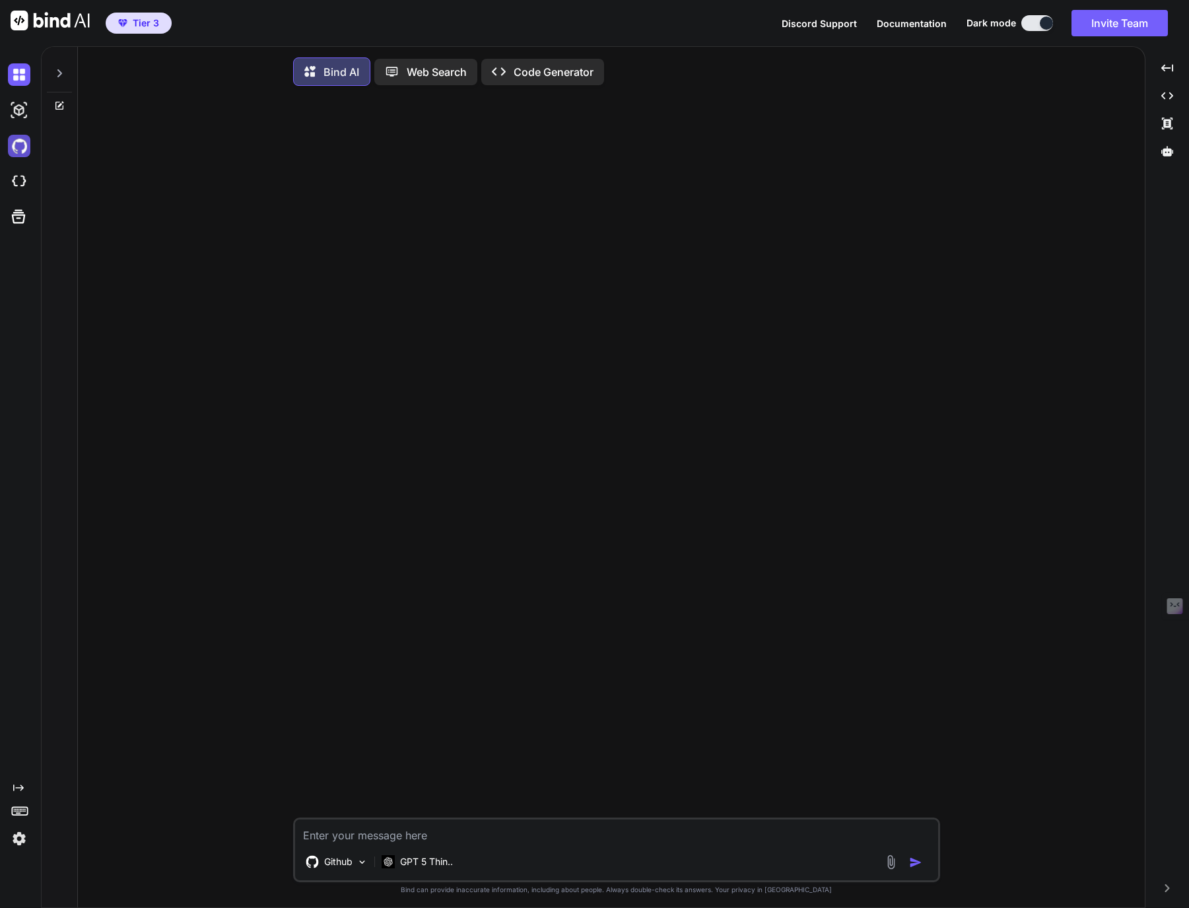  Describe the element at coordinates (19, 182) in the screenshot. I see `img: cloudideIcon` at that location.